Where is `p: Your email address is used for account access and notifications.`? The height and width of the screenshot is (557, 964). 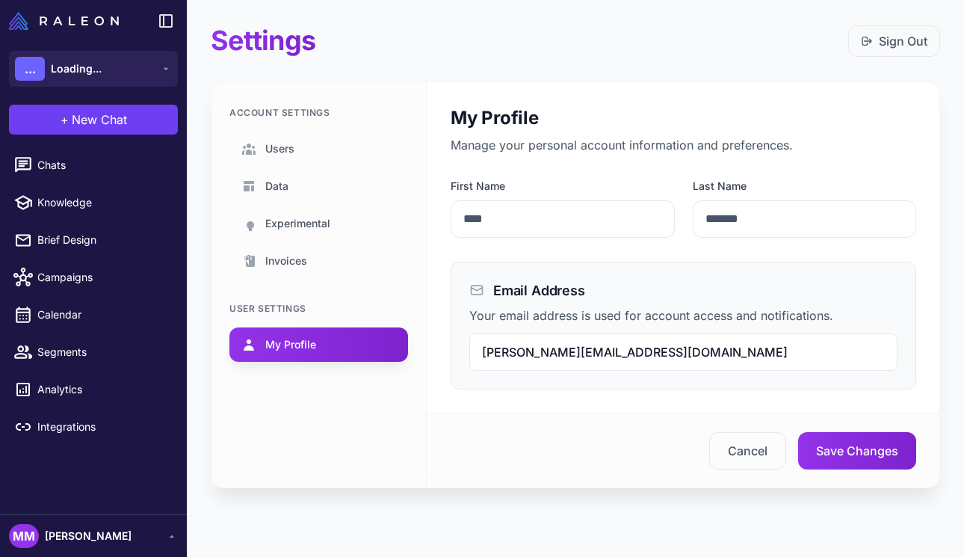
p: Your email address is used for account access and notifications. is located at coordinates (683, 315).